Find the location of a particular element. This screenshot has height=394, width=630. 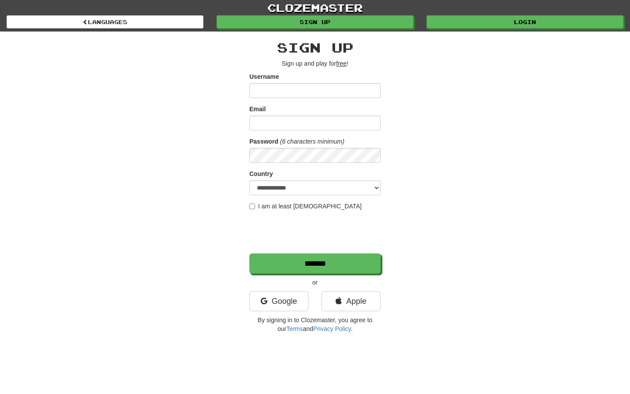

a: Terms is located at coordinates (294, 329).